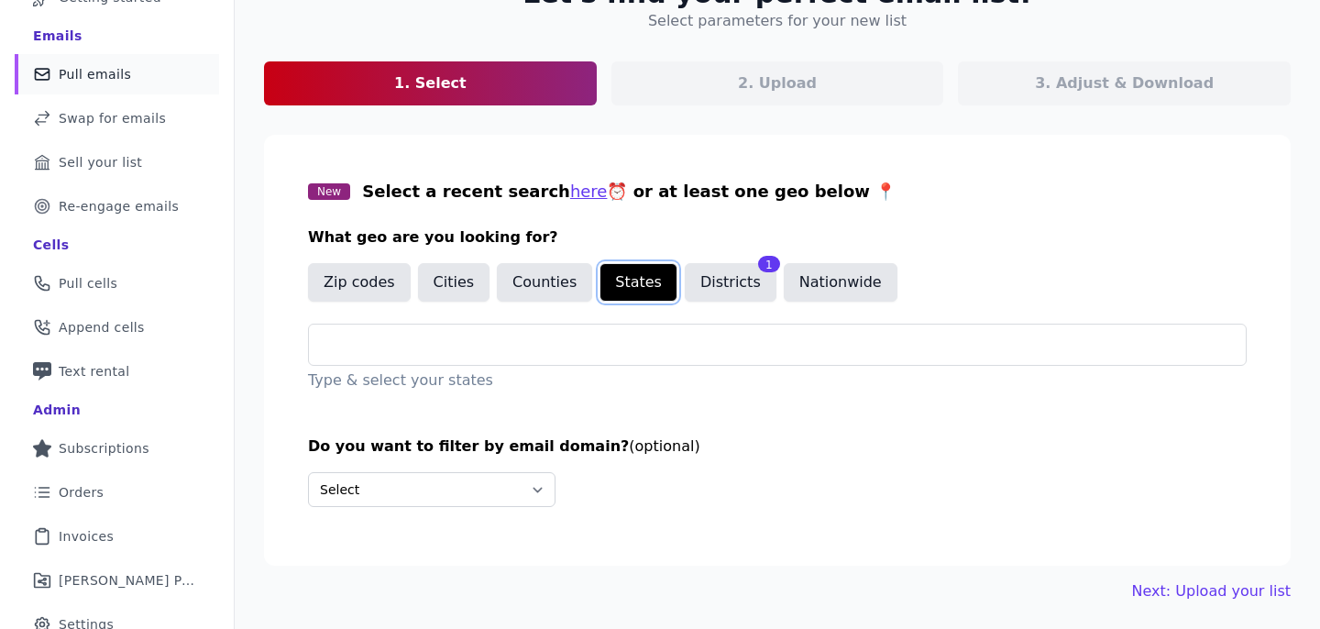 The image size is (1320, 629). Describe the element at coordinates (116, 371) in the screenshot. I see `a: Text rental` at that location.